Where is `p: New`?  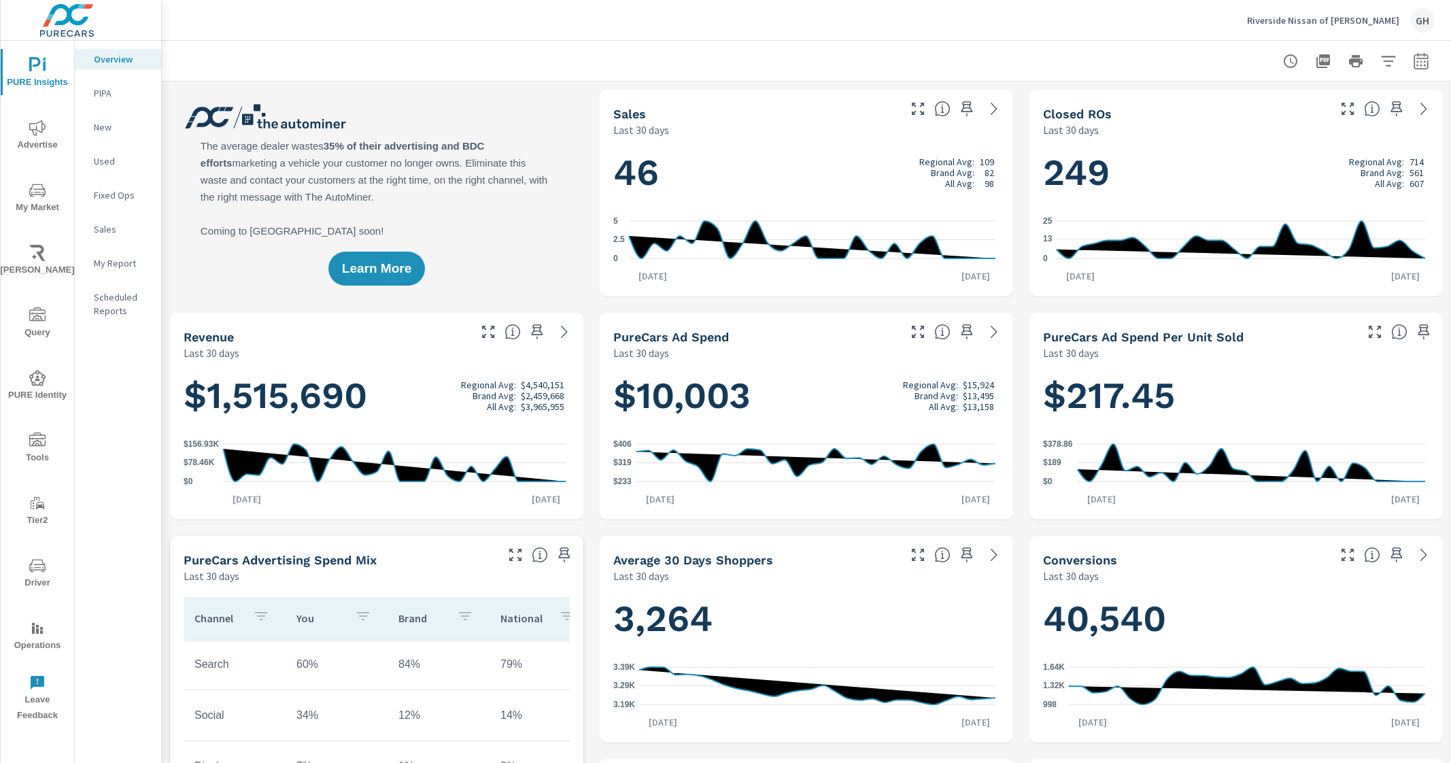
p: New is located at coordinates (122, 127).